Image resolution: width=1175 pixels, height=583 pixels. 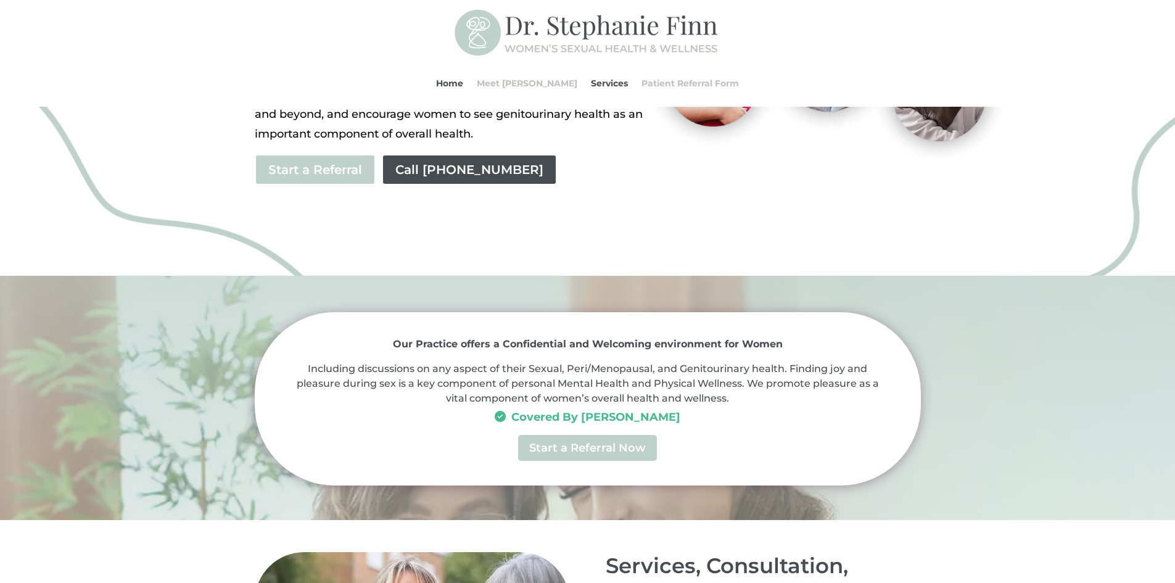 I want to click on p: Including discussions on any aspect of their Sexual, Peri/Menopausal, and Genitourinary health. F..., so click(x=588, y=383).